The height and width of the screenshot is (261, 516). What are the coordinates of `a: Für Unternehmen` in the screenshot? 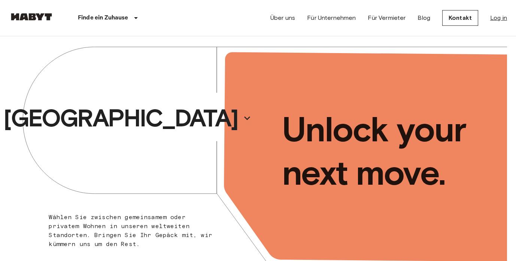 It's located at (331, 18).